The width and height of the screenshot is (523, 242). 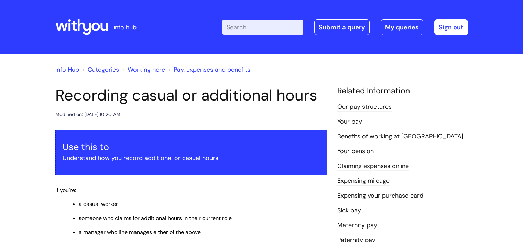 What do you see at coordinates (125, 27) in the screenshot?
I see `p: info hub` at bounding box center [125, 27].